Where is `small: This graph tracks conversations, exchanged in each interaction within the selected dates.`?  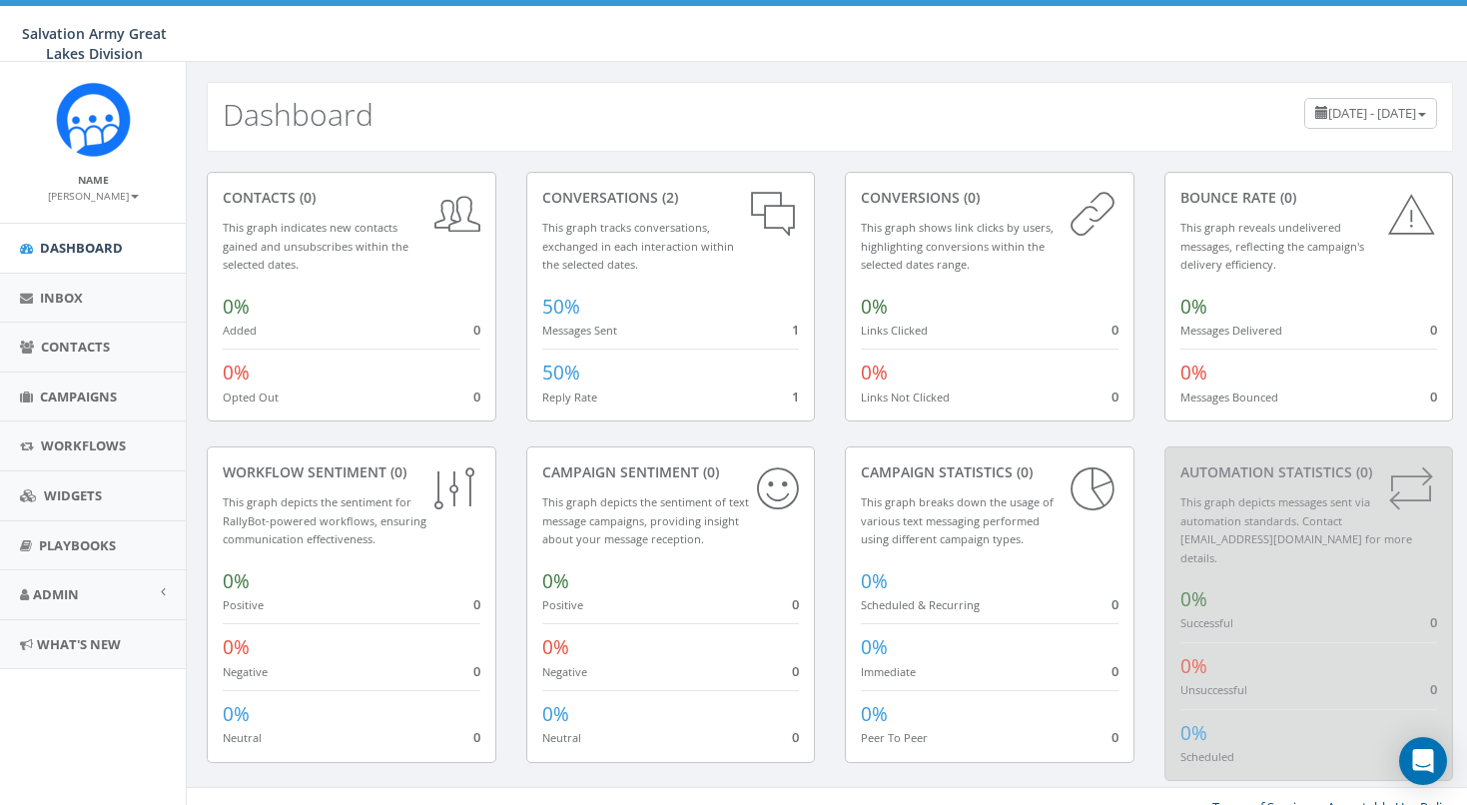 small: This graph tracks conversations, exchanged in each interaction within the selected dates. is located at coordinates (638, 246).